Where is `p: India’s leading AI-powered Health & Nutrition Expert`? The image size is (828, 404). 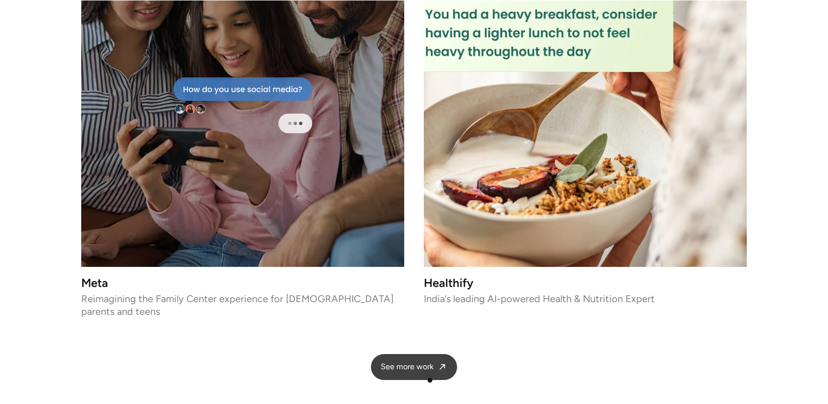 p: India’s leading AI-powered Health & Nutrition Expert is located at coordinates (585, 298).